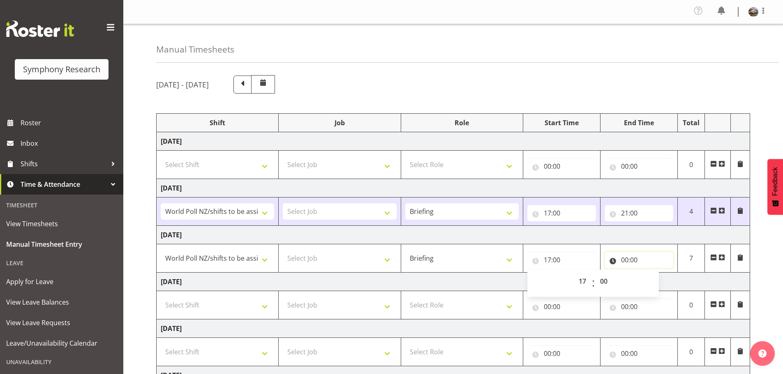  What do you see at coordinates (339, 123) in the screenshot?
I see `div: Job` at bounding box center [339, 123].